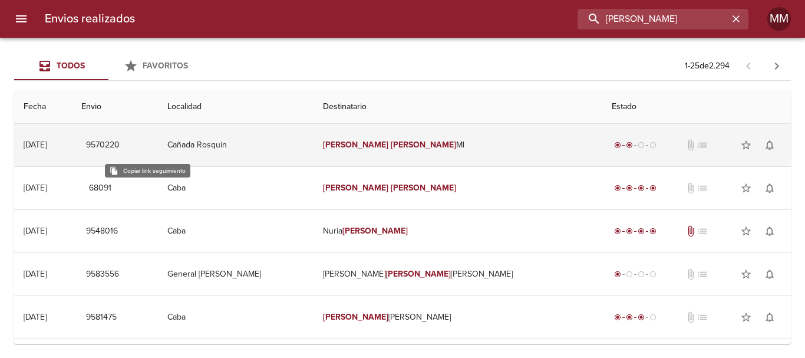  What do you see at coordinates (115, 107) in the screenshot?
I see `th: Envio` at bounding box center [115, 107].